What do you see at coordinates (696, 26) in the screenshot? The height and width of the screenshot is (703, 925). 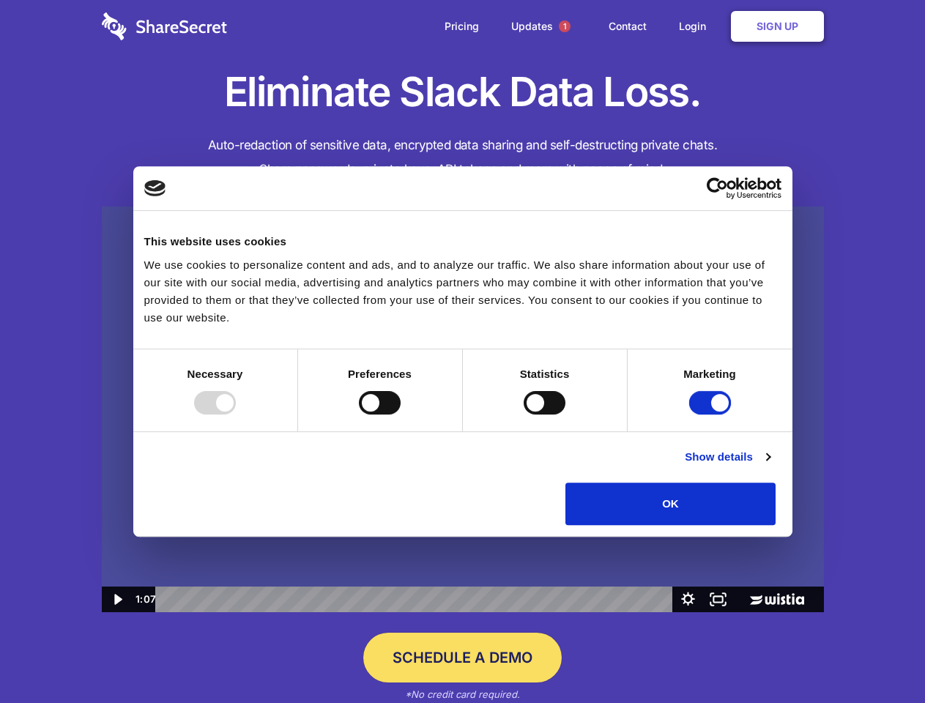 I see `a: Login` at bounding box center [696, 26].